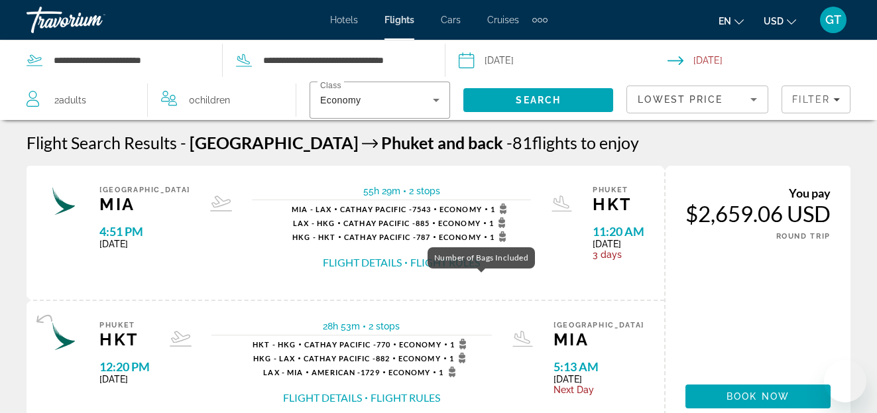 The width and height of the screenshot is (877, 413). Describe the element at coordinates (385, 209) in the screenshot. I see `span: 7543` at that location.